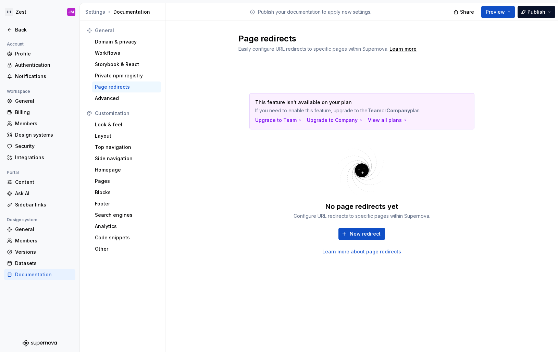  I want to click on div: Search engines, so click(126, 215).